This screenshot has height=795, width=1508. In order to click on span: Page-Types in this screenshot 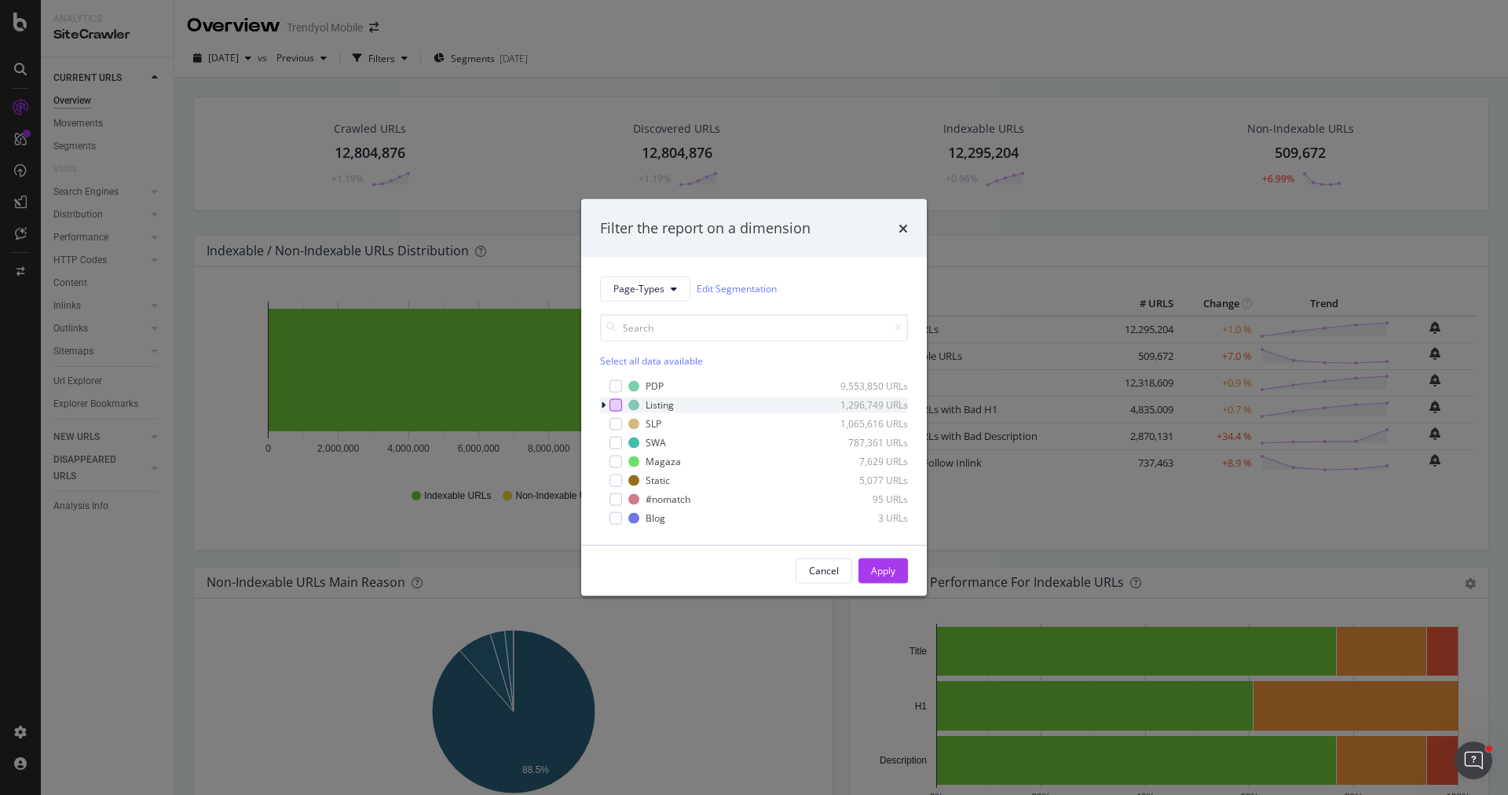, I will do `click(639, 288)`.